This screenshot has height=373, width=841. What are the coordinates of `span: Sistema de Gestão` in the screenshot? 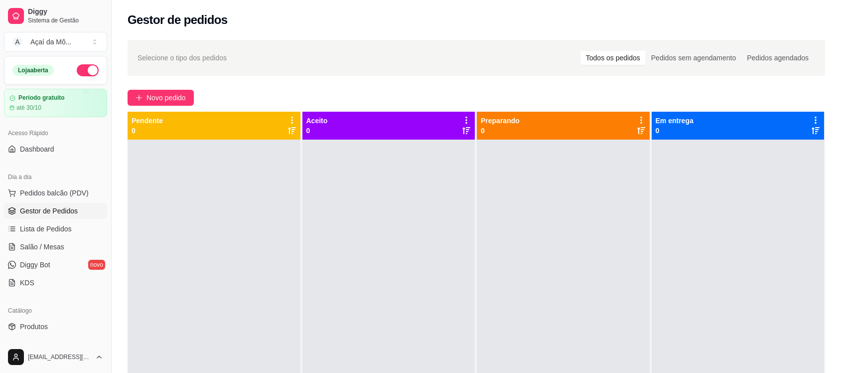 It's located at (65, 20).